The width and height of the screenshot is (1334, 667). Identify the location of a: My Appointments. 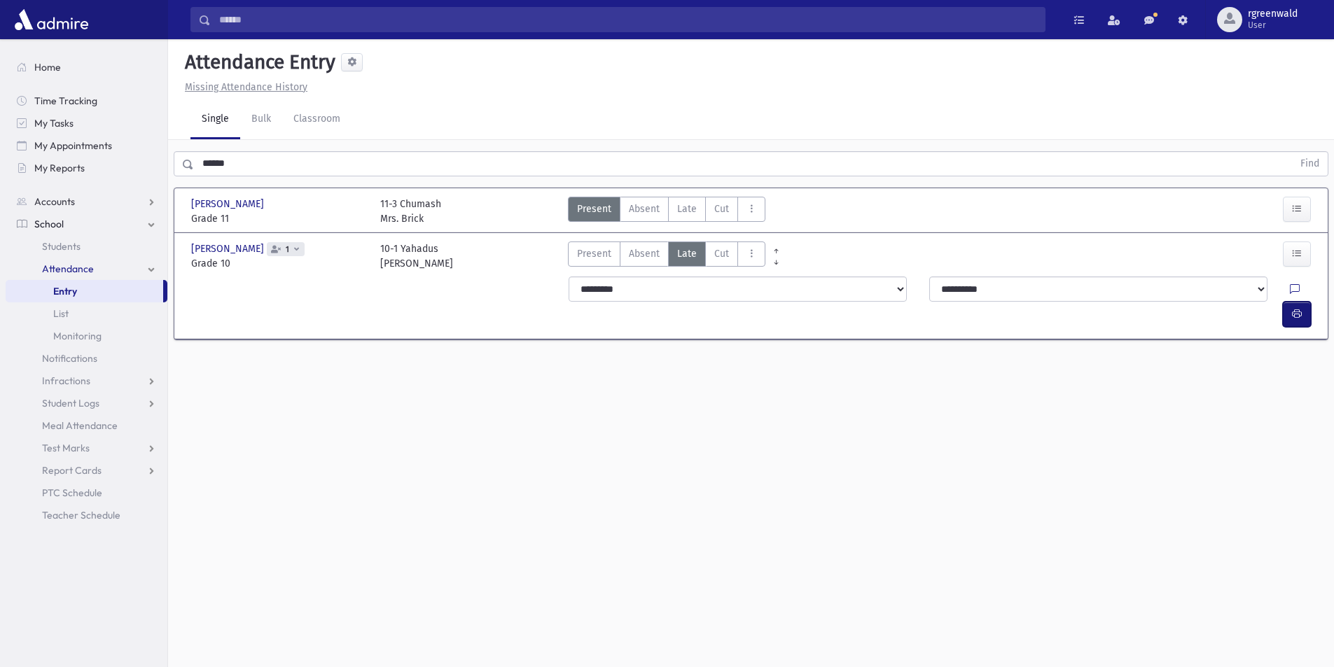
(86, 146).